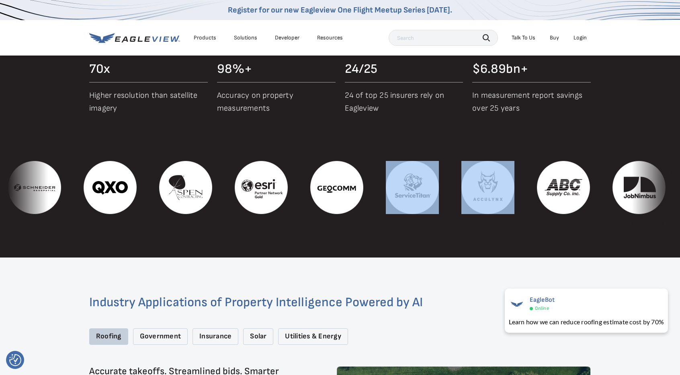  Describe the element at coordinates (148, 69) in the screenshot. I see `div: 70x` at that location.